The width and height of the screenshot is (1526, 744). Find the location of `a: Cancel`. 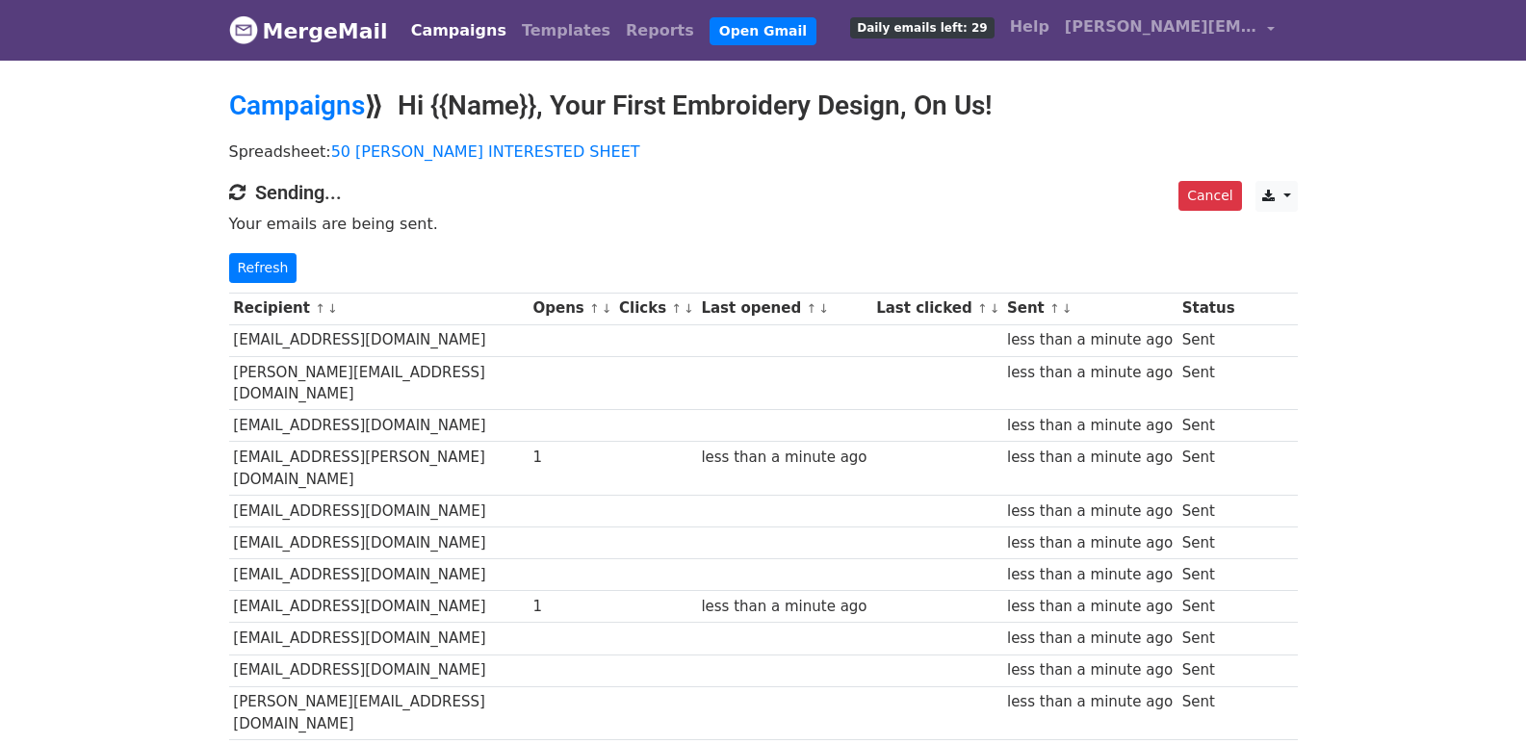

a: Cancel is located at coordinates (1209, 195).